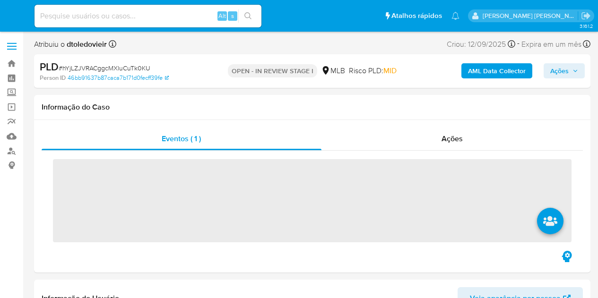 The image size is (598, 298). What do you see at coordinates (390, 70) in the screenshot?
I see `span: MID` at bounding box center [390, 70].